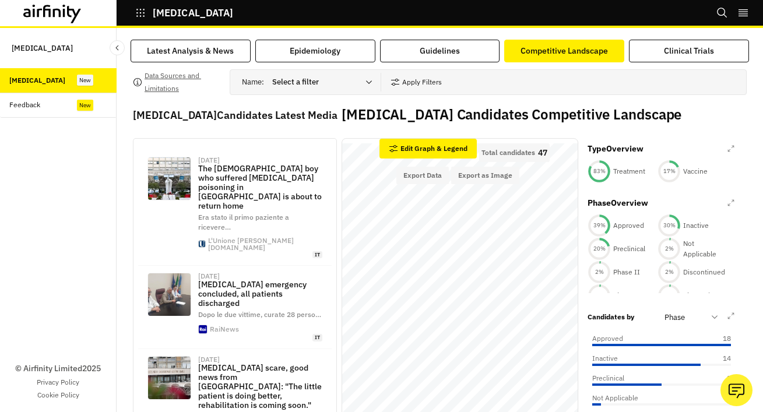 This screenshot has width=763, height=412. I want to click on p: 9, so click(716, 378).